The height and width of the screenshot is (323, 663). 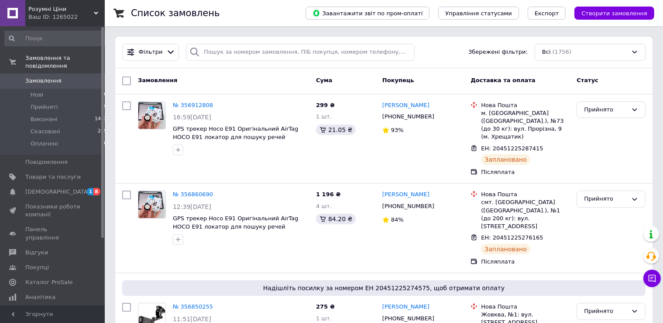 I want to click on span: Виконані, so click(x=44, y=119).